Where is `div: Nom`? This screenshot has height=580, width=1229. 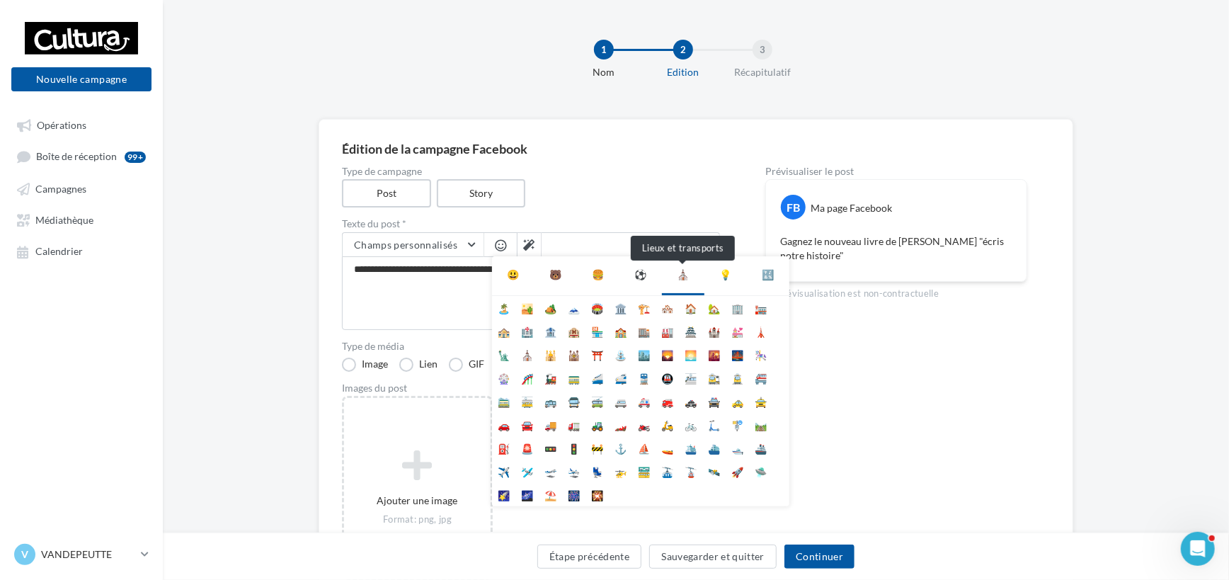
div: Nom is located at coordinates (604, 72).